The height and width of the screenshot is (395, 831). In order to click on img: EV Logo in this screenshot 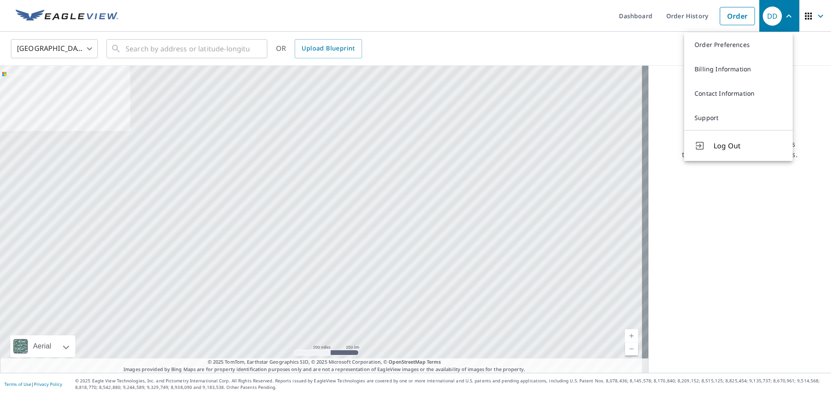, I will do `click(67, 16)`.